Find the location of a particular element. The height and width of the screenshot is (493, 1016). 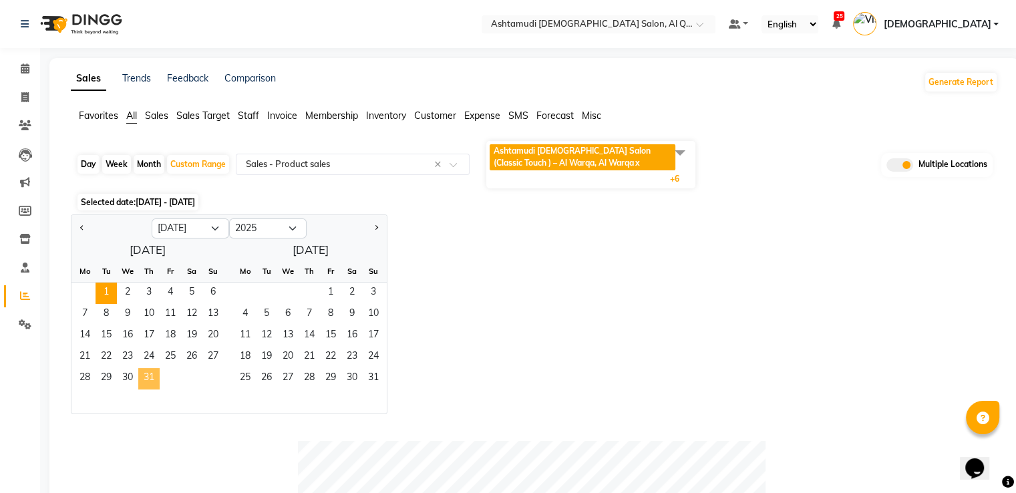

span: Expense is located at coordinates (482, 116).